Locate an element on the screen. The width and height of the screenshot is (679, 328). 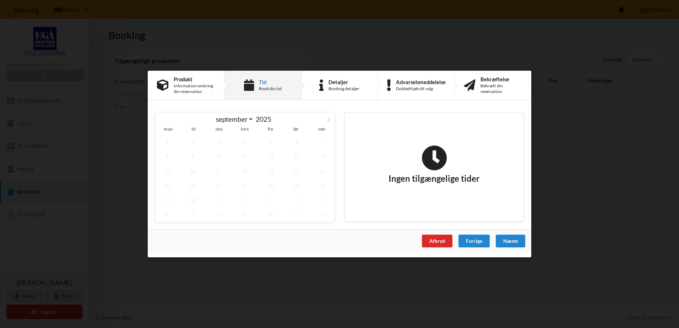
span: september 7, 2025 is located at coordinates (323, 142).